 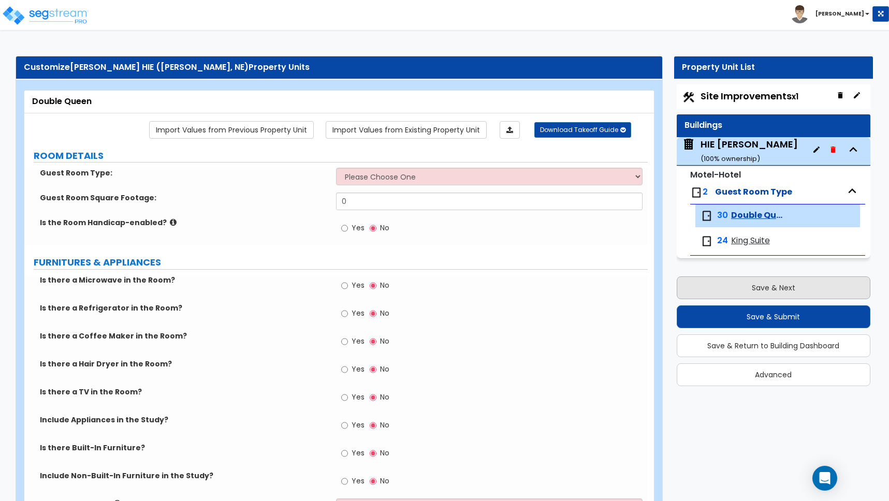 What do you see at coordinates (184, 364) in the screenshot?
I see `label: Is there a Hair Dryer in the Room?` at bounding box center [184, 364].